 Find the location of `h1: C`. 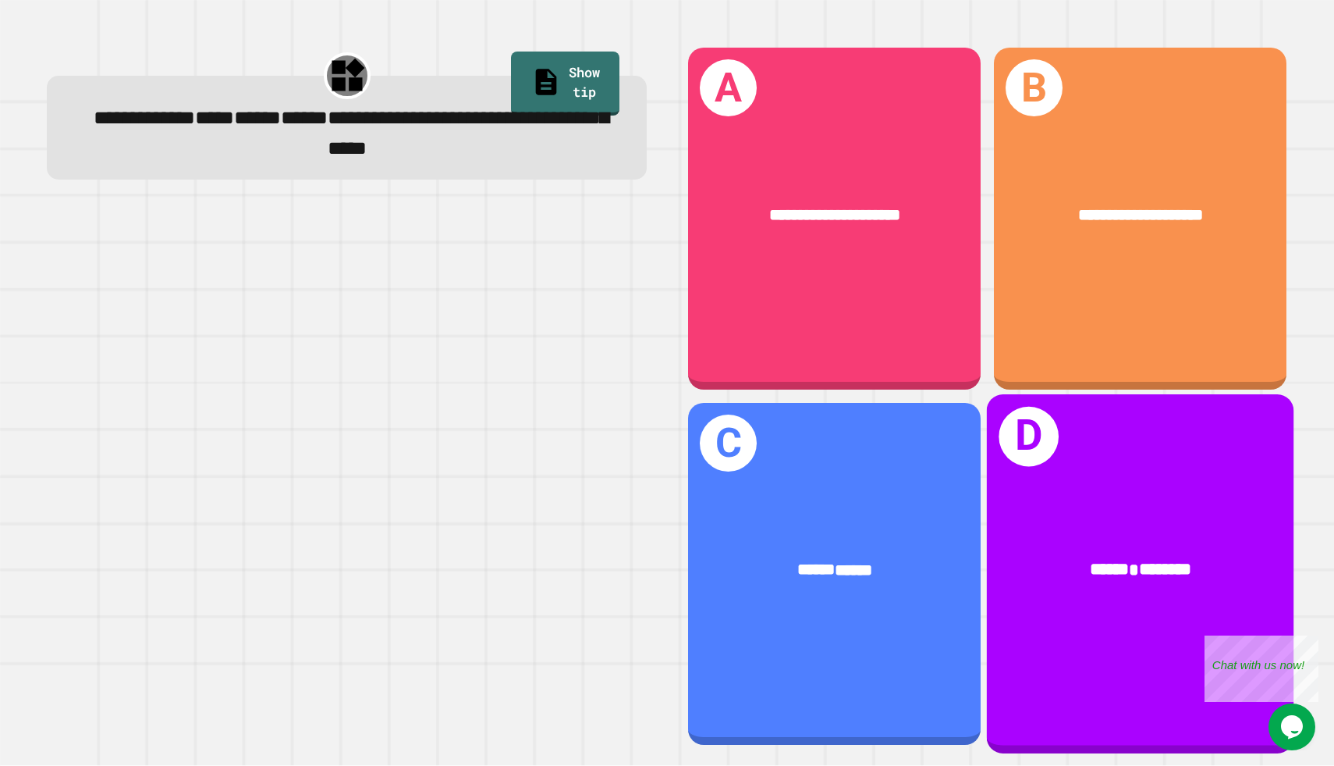

h1: C is located at coordinates (728, 442).